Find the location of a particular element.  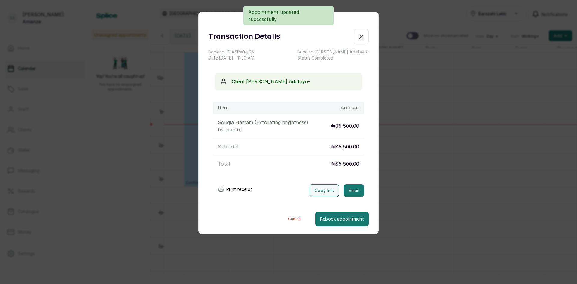

p: Status: Completed is located at coordinates (333, 58).